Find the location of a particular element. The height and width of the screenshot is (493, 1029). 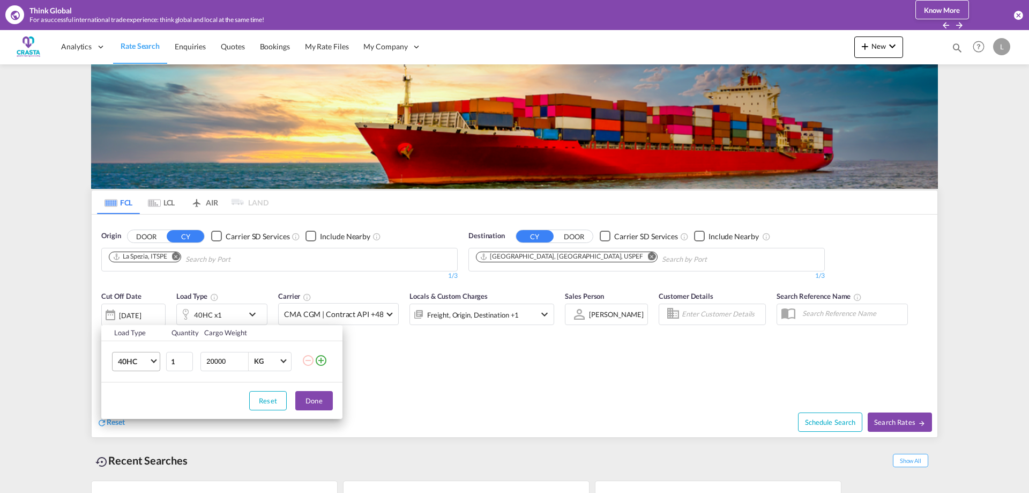

md-icon: icon-plus-circle-outline is located at coordinates (321, 360).